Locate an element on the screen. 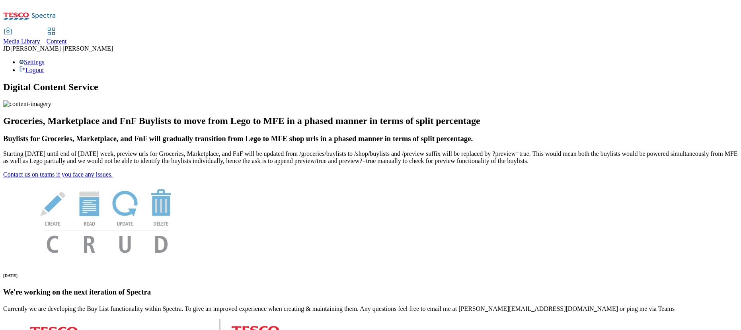 Image resolution: width=741 pixels, height=330 pixels. h3: Buylists for Groceries, Marketplace, and FnF will gradually transition from Lego to MFE shop urls... is located at coordinates (371, 139).